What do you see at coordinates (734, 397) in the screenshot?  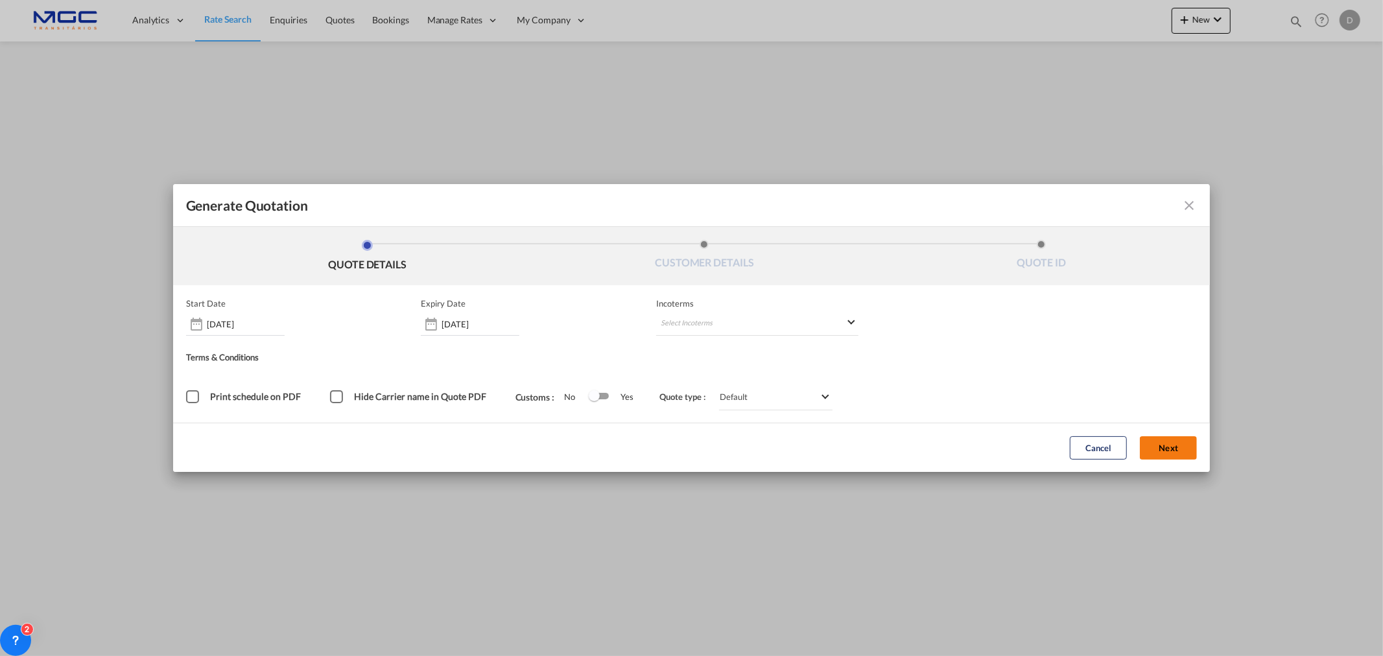 I see `div: Default` at bounding box center [734, 397].